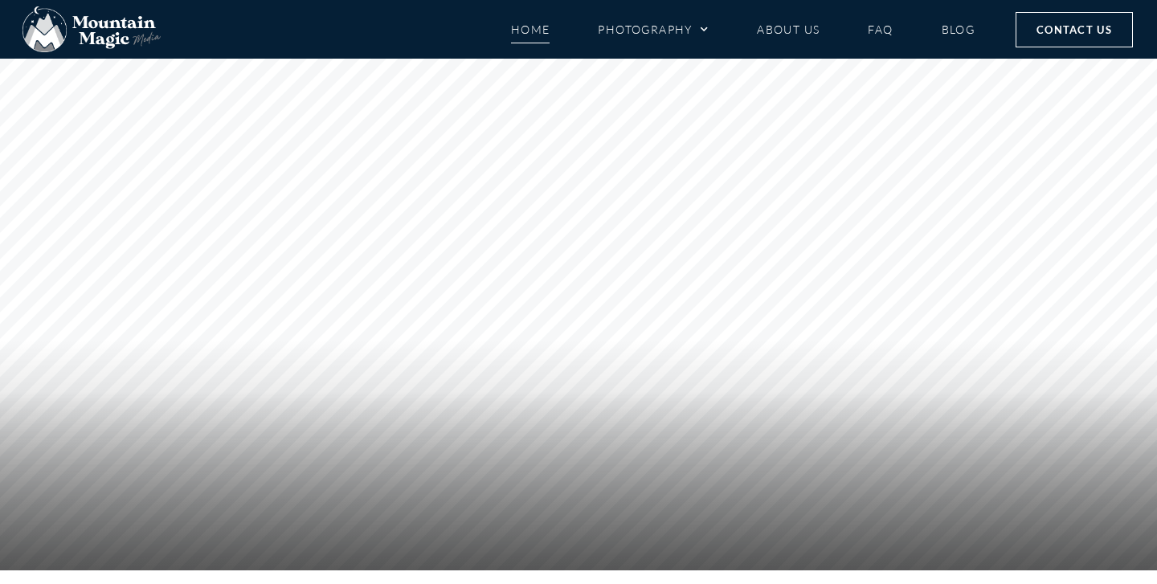  What do you see at coordinates (958, 29) in the screenshot?
I see `a: Blog` at bounding box center [958, 29].